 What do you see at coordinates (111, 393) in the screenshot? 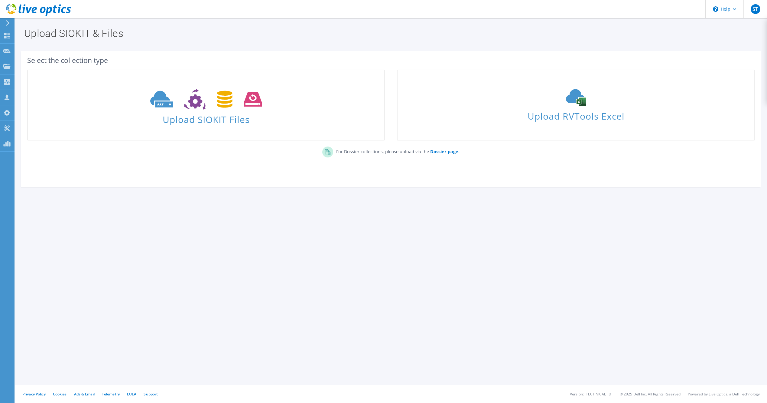
I see `a: Telemetry` at bounding box center [111, 393].